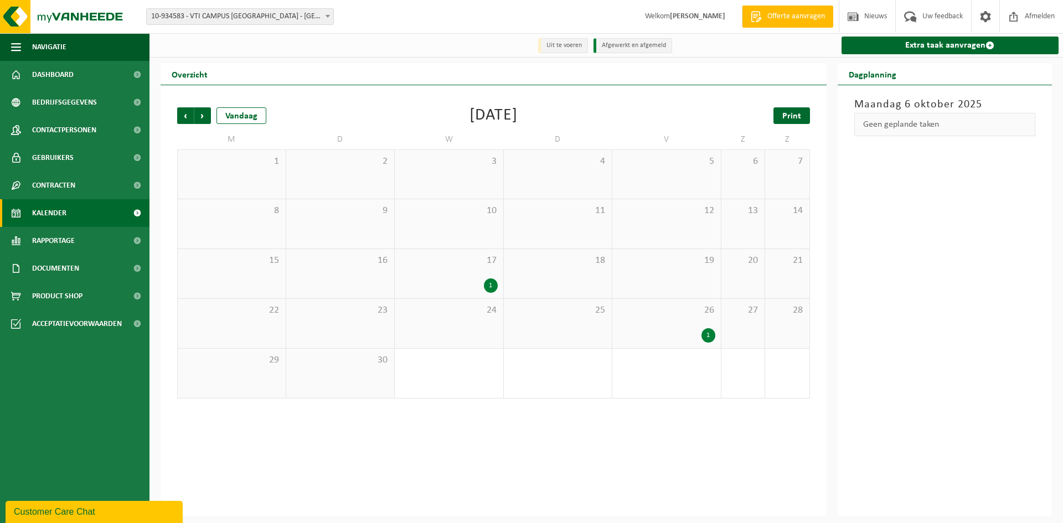 The width and height of the screenshot is (1063, 523). Describe the element at coordinates (449, 162) in the screenshot. I see `span: 3` at that location.